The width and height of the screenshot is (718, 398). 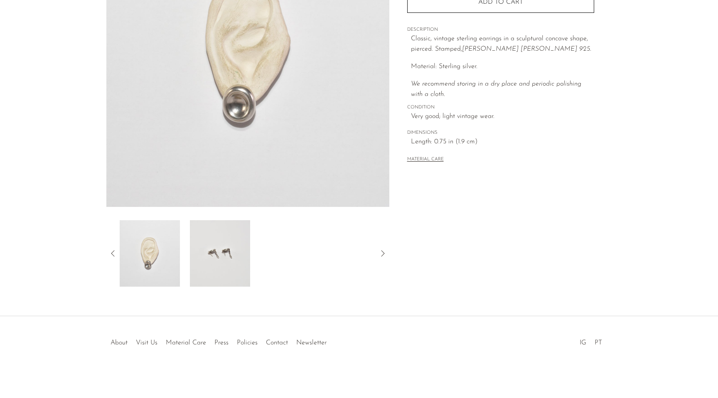 What do you see at coordinates (501, 133) in the screenshot?
I see `span: DIMENSIONS` at bounding box center [501, 133].